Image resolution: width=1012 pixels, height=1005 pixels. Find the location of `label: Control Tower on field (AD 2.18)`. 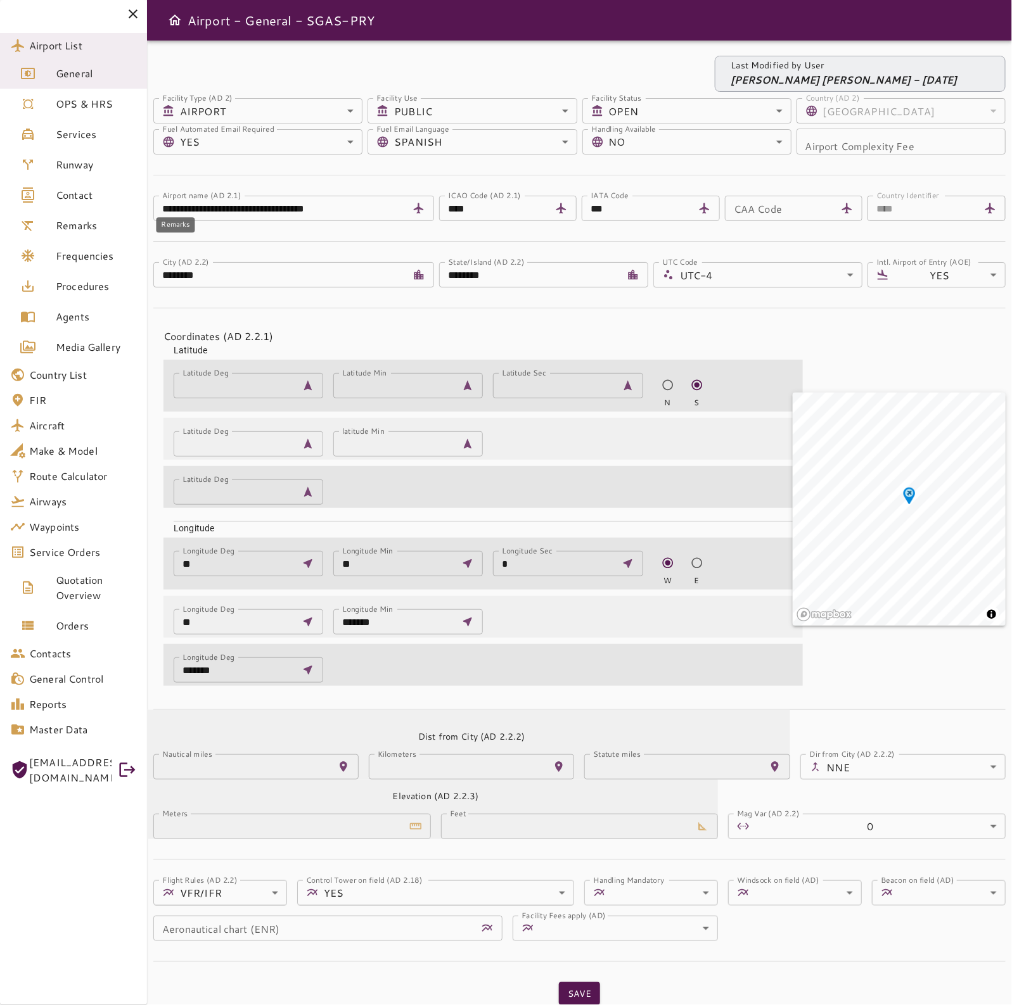

label: Control Tower on field (AD 2.18) is located at coordinates (364, 880).